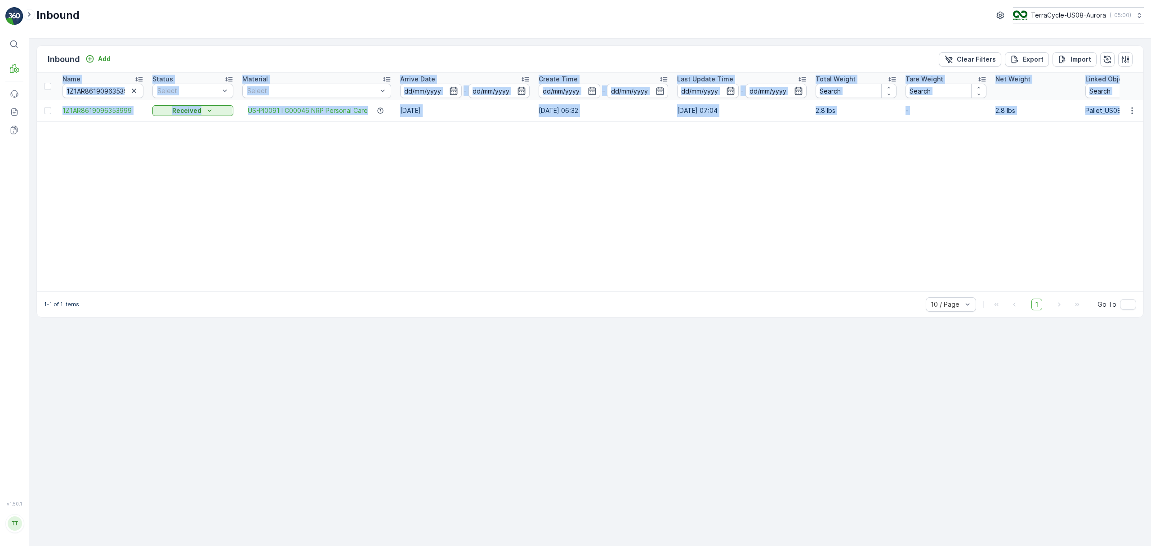  What do you see at coordinates (104, 59) in the screenshot?
I see `p: Add` at bounding box center [104, 59].